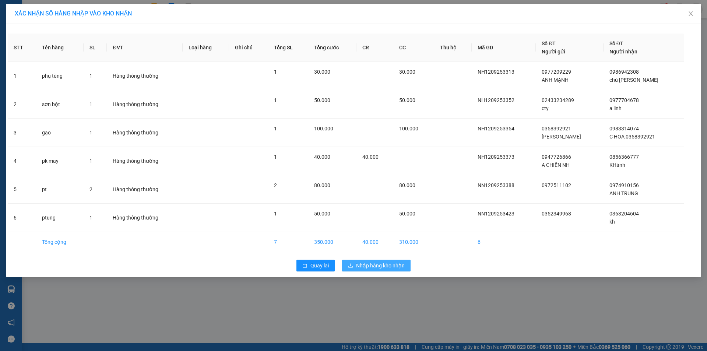 The height and width of the screenshot is (351, 707). I want to click on span: NH1209253313, so click(496, 72).